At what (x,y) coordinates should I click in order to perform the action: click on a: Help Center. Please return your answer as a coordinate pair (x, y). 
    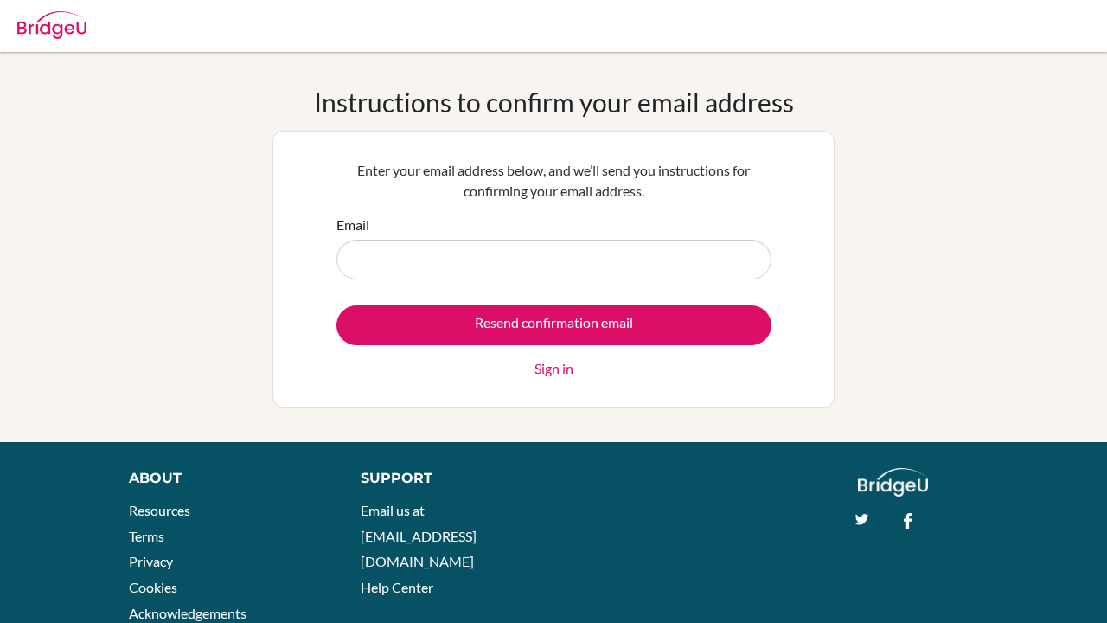
    Looking at the image, I should click on (397, 586).